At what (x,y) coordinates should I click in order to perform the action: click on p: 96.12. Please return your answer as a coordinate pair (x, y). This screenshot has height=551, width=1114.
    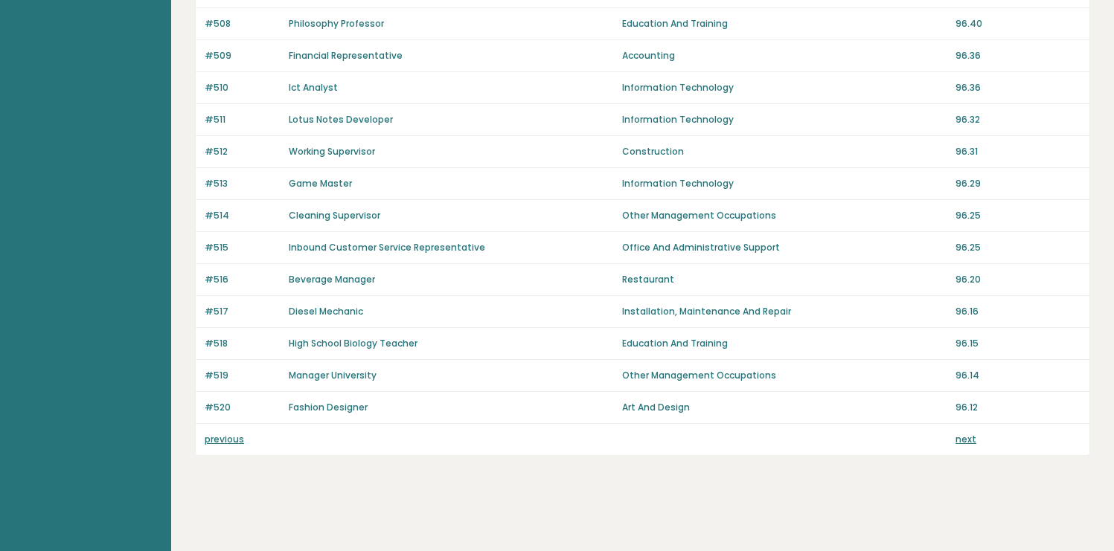
    Looking at the image, I should click on (1018, 408).